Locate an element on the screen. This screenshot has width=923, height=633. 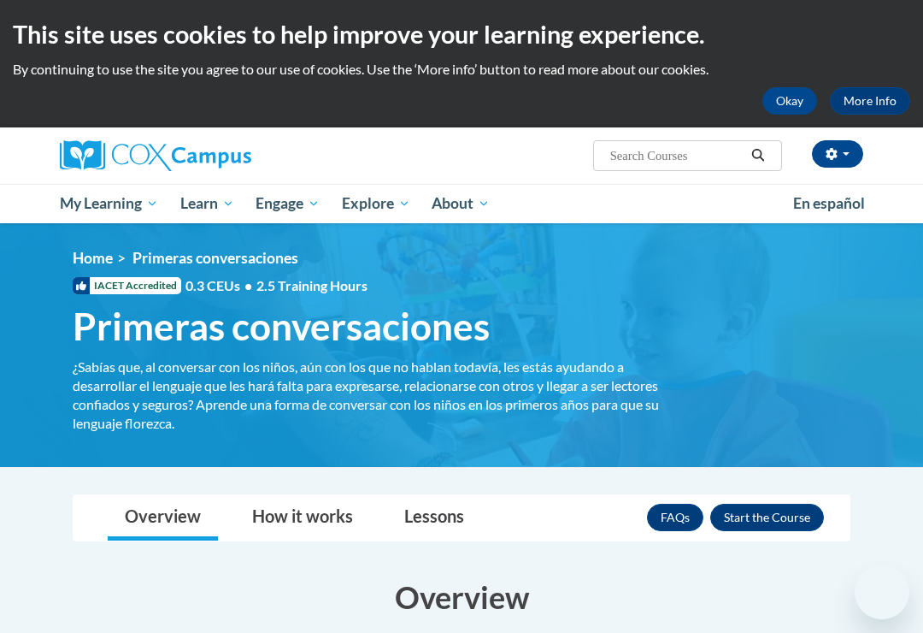
button: Enroll is located at coordinates (767, 517).